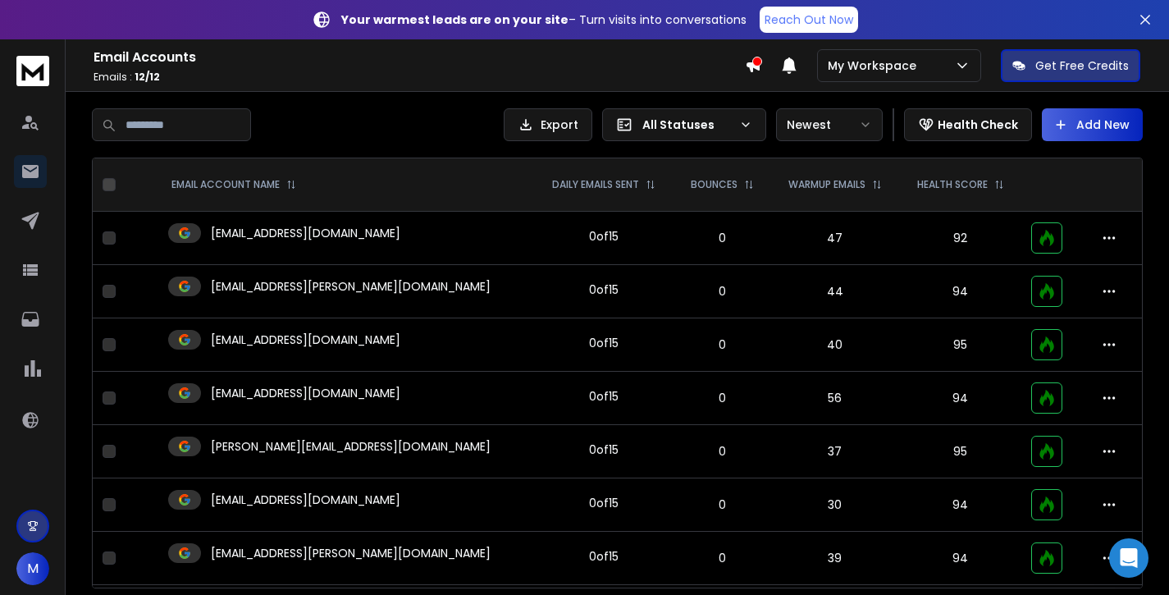  Describe the element at coordinates (829, 125) in the screenshot. I see `button: Newest` at that location.